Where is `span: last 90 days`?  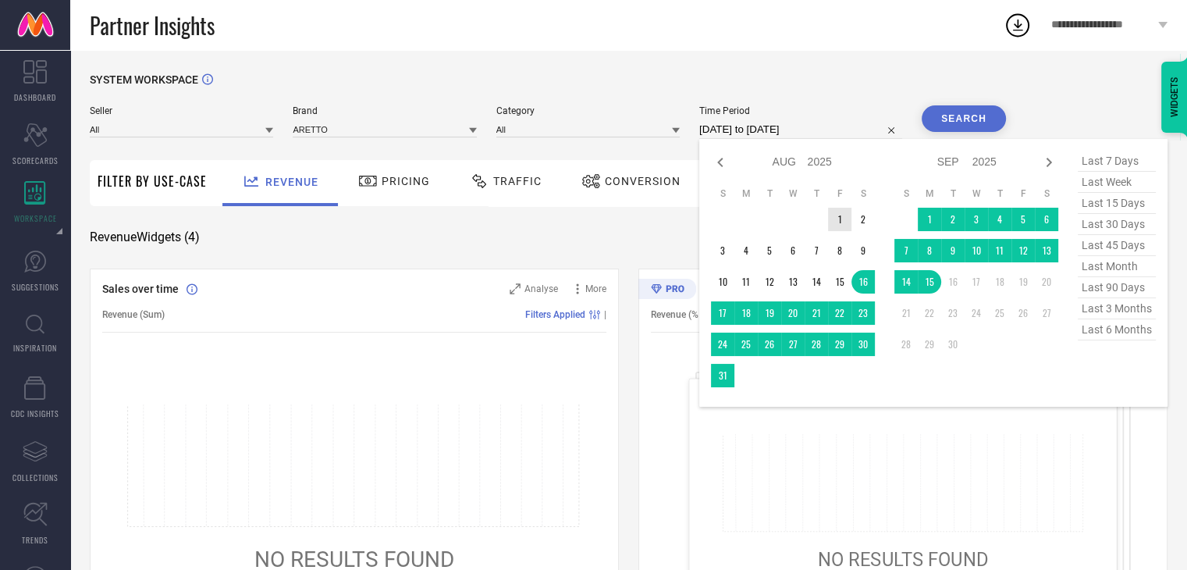 span: last 90 days is located at coordinates (1116, 287).